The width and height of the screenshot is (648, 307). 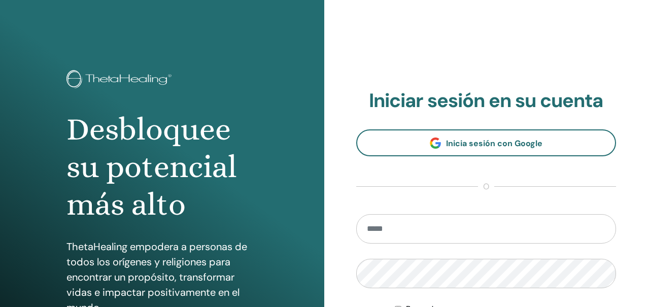 I want to click on span: Inicia sesión con Google, so click(x=494, y=143).